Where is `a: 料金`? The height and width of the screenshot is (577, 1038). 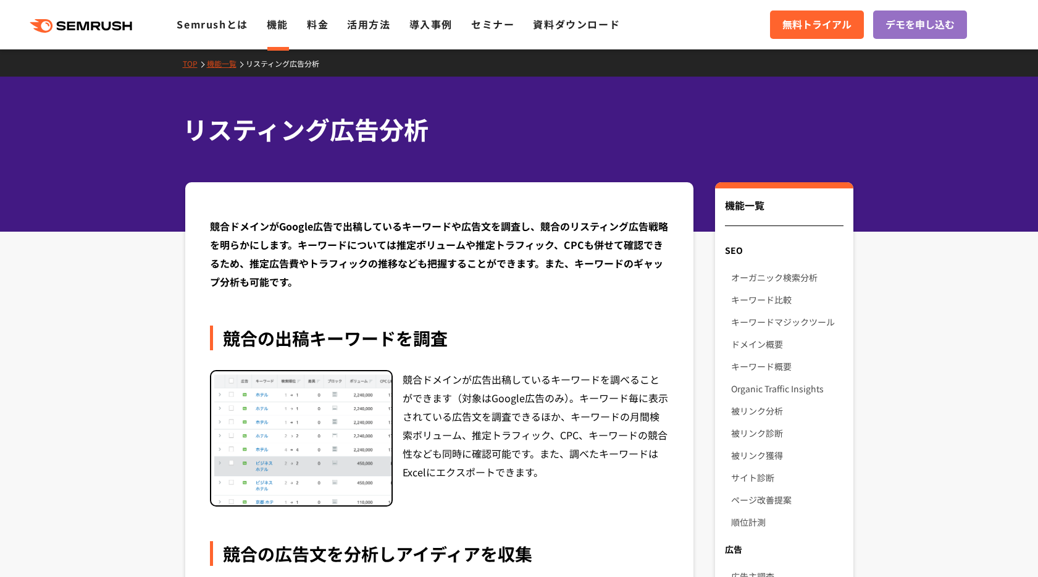
a: 料金 is located at coordinates (317, 24).